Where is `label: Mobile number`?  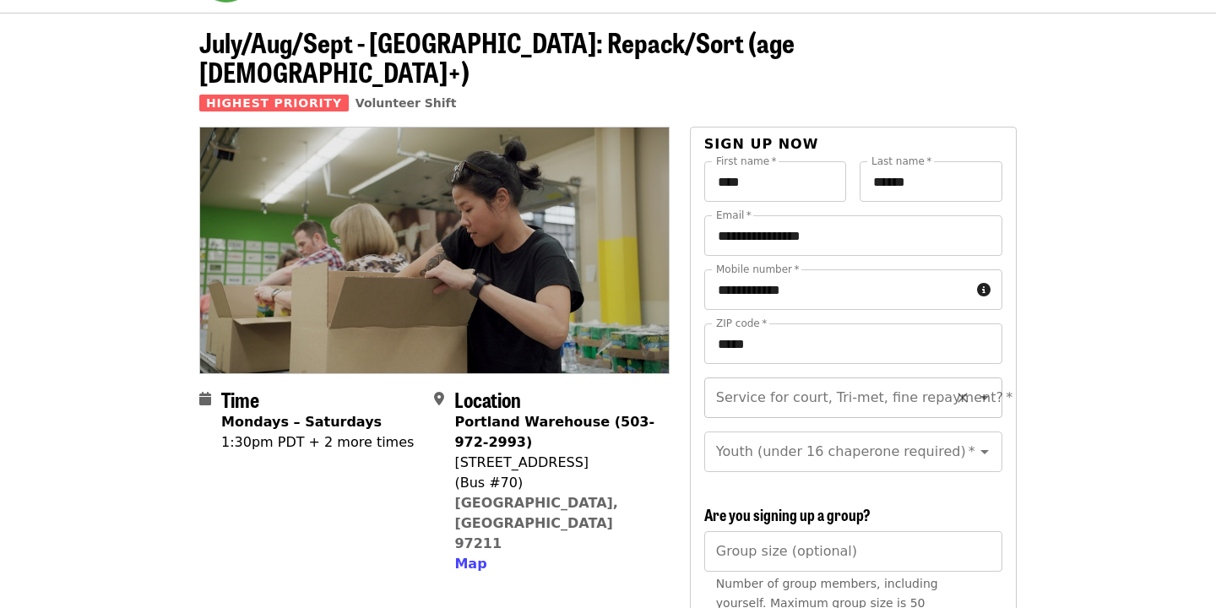 label: Mobile number is located at coordinates (757, 269).